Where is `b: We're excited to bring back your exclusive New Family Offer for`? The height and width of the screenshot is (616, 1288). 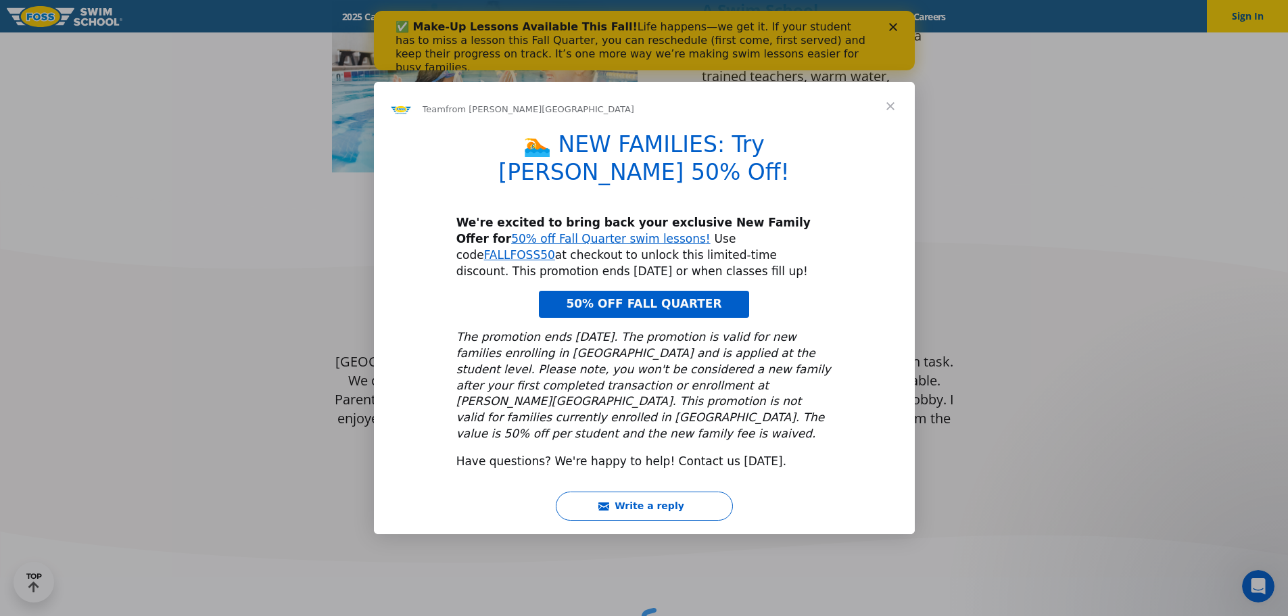
b: We're excited to bring back your exclusive New Family Offer for is located at coordinates (634, 231).